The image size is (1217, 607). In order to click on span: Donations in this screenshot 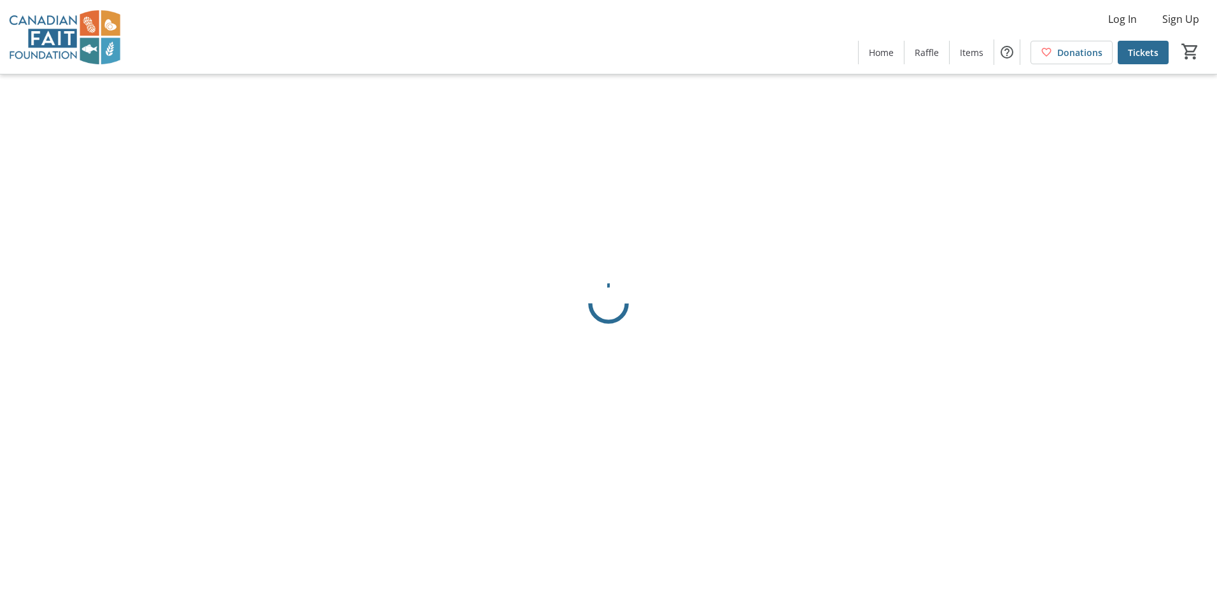, I will do `click(1080, 52)`.